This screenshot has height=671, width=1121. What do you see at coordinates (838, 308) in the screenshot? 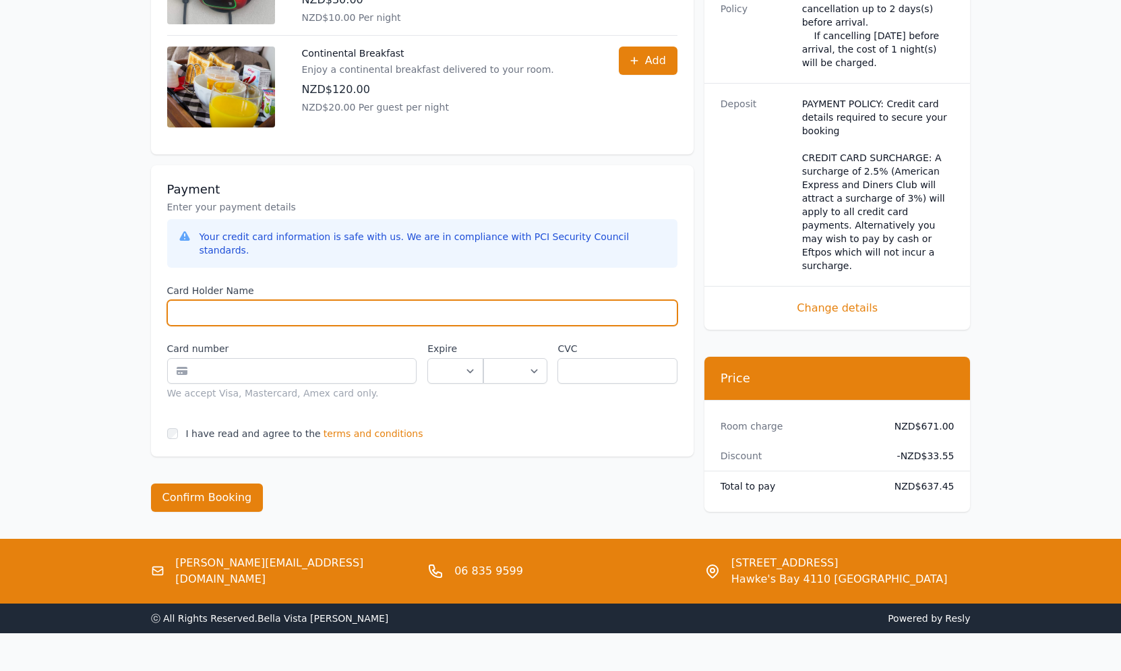
I see `span: Change details` at bounding box center [838, 308].